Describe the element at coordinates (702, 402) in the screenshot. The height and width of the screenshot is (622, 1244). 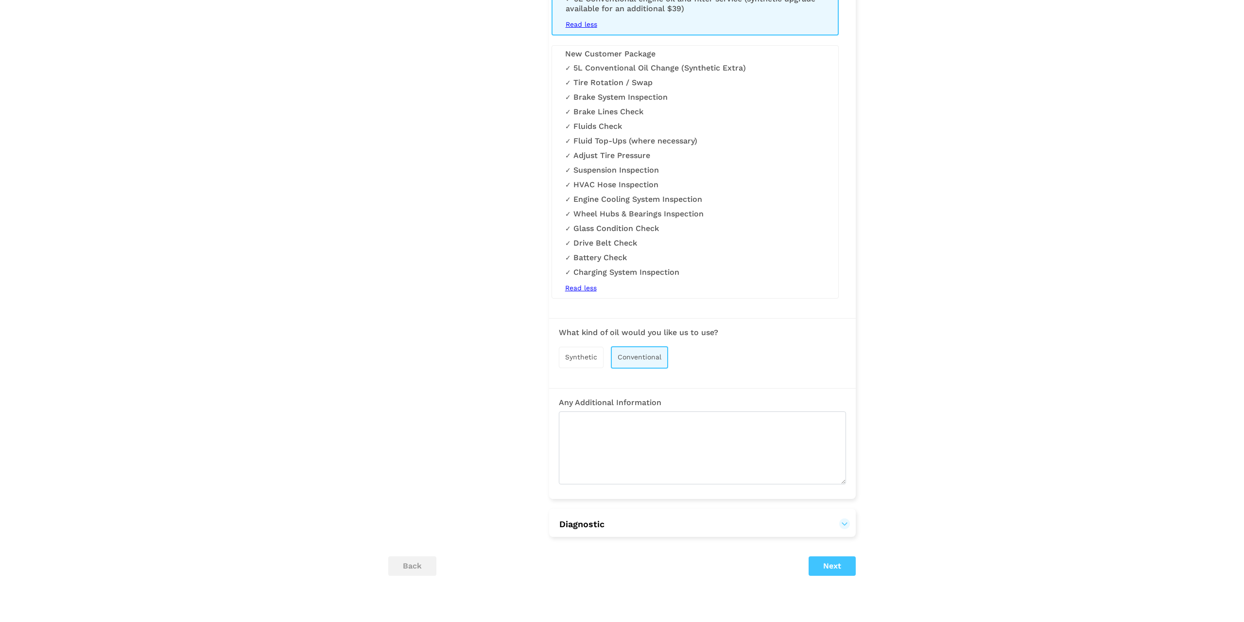
I see `h3: Any Additional Information` at that location.